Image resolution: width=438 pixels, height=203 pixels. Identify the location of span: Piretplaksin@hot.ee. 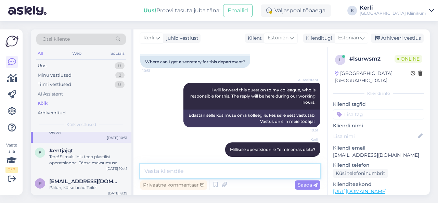
(85, 181).